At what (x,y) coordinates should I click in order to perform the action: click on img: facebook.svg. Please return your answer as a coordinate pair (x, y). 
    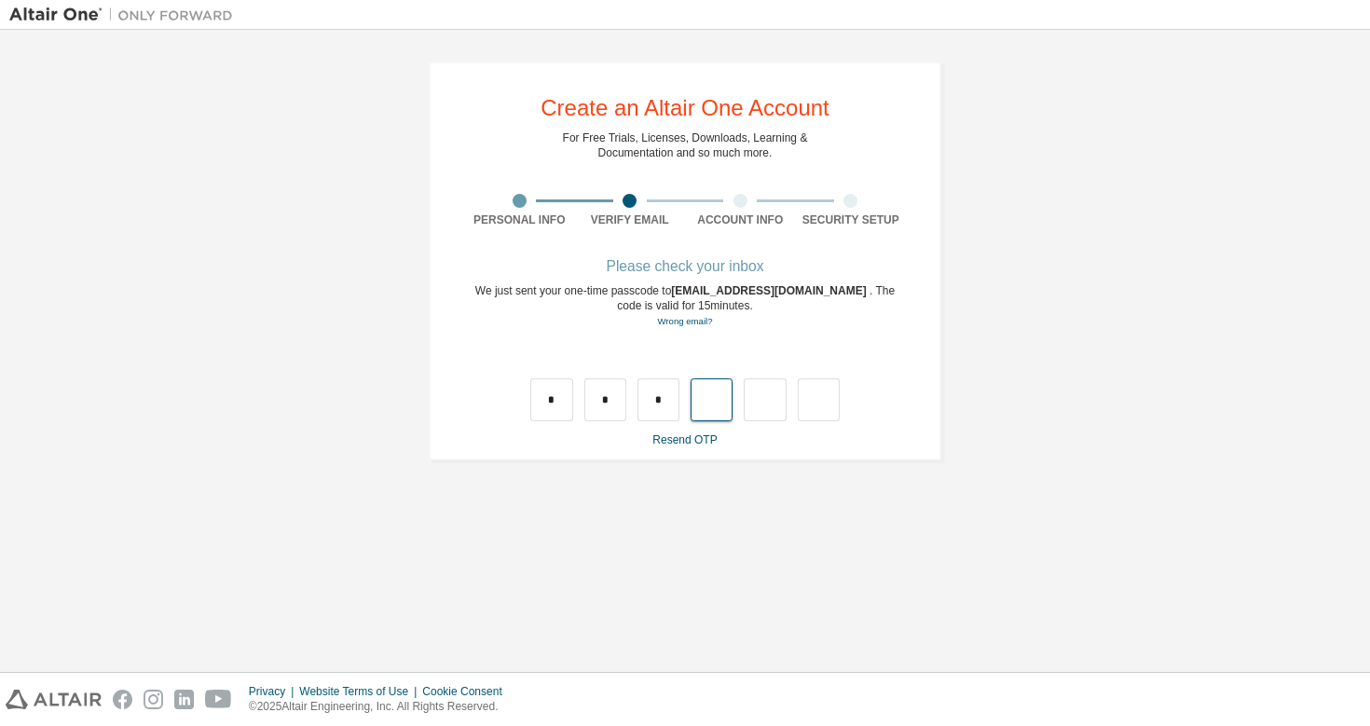
    Looking at the image, I should click on (122, 699).